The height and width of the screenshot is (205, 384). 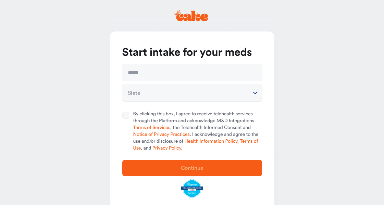 I want to click on button: Continue, so click(x=192, y=168).